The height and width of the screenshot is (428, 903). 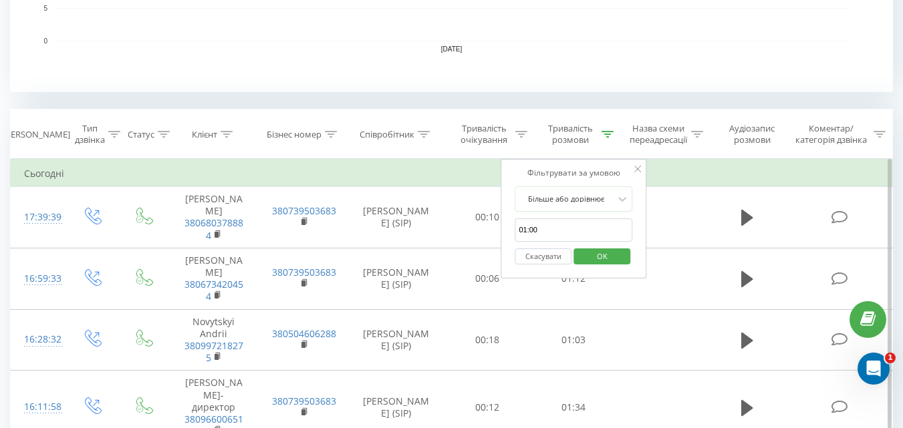 What do you see at coordinates (45, 8) in the screenshot?
I see `text: 5` at bounding box center [45, 8].